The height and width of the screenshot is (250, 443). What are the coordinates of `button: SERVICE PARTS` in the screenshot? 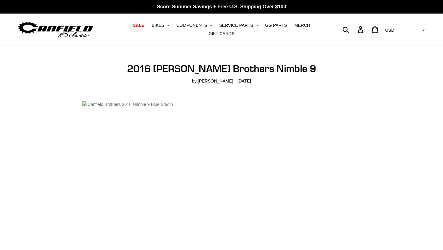 It's located at (238, 25).